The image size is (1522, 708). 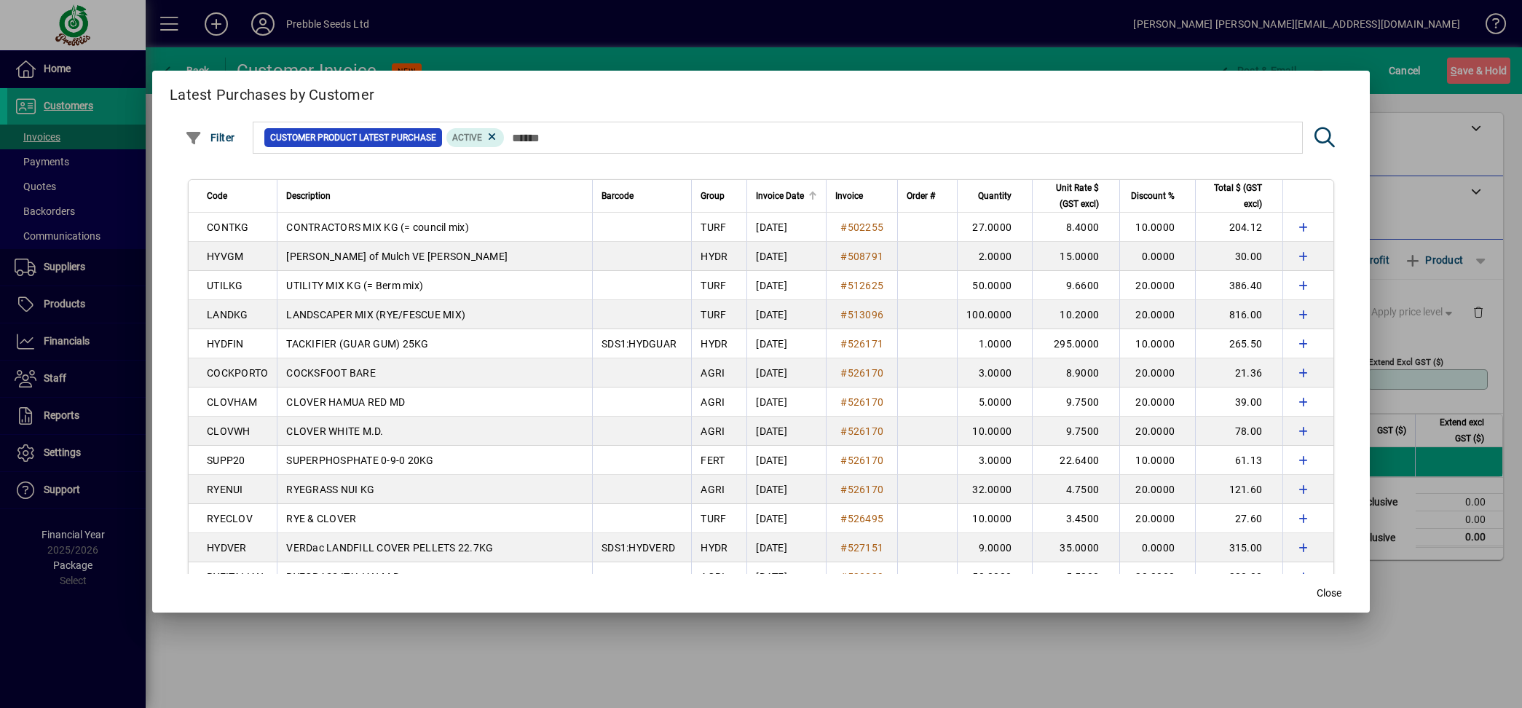 I want to click on span: Unit Rate $ (GST excl), so click(x=1070, y=196).